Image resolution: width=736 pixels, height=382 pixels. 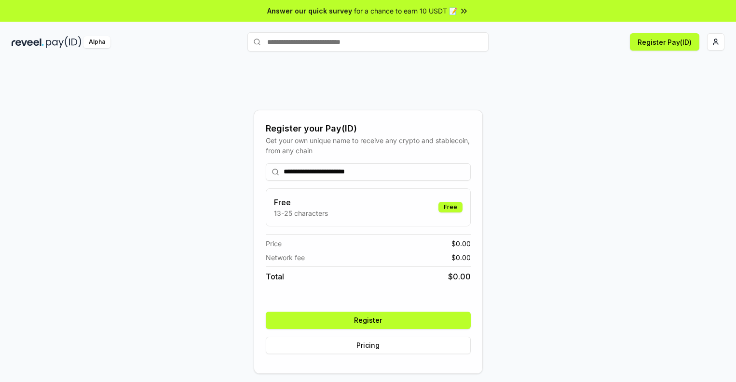 What do you see at coordinates (273, 243) in the screenshot?
I see `span: Price` at bounding box center [273, 243].